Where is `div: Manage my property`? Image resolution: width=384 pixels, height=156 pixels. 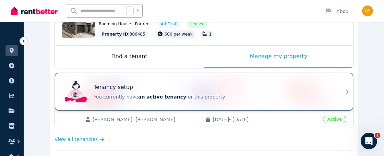 div: Manage my property is located at coordinates (279, 57).